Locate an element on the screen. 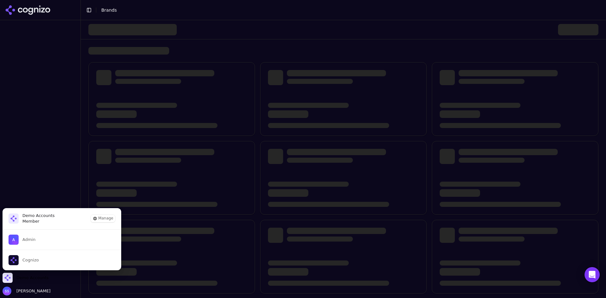 The image size is (606, 298). div: Open Intercom Messenger is located at coordinates (592, 275).